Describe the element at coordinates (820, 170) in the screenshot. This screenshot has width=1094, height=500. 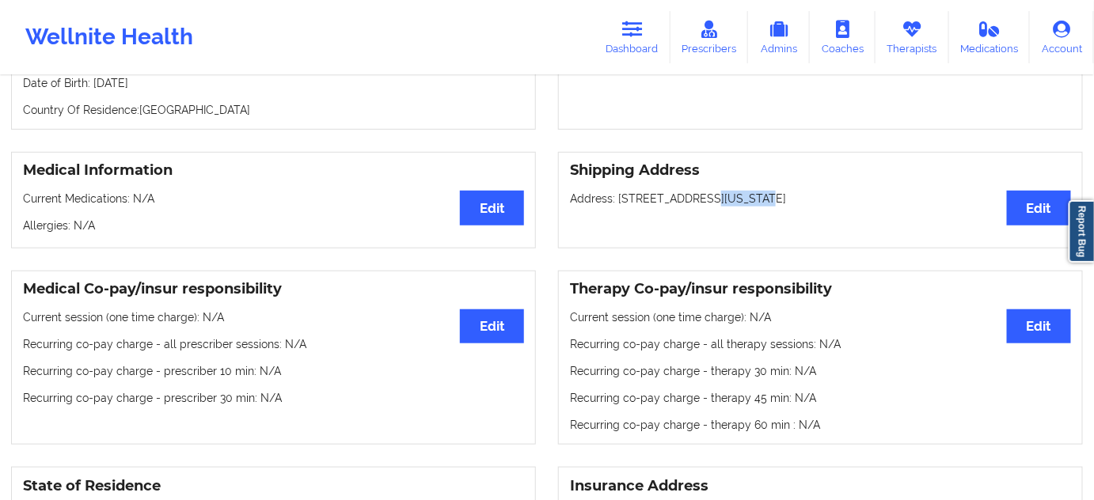
I see `h3: Shipping Address` at that location.